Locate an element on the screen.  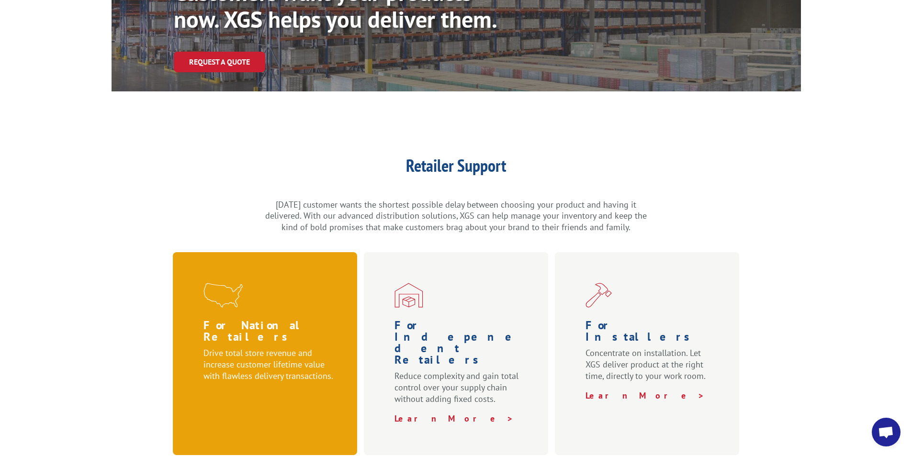
strong: Learn More > is located at coordinates (263, 395).